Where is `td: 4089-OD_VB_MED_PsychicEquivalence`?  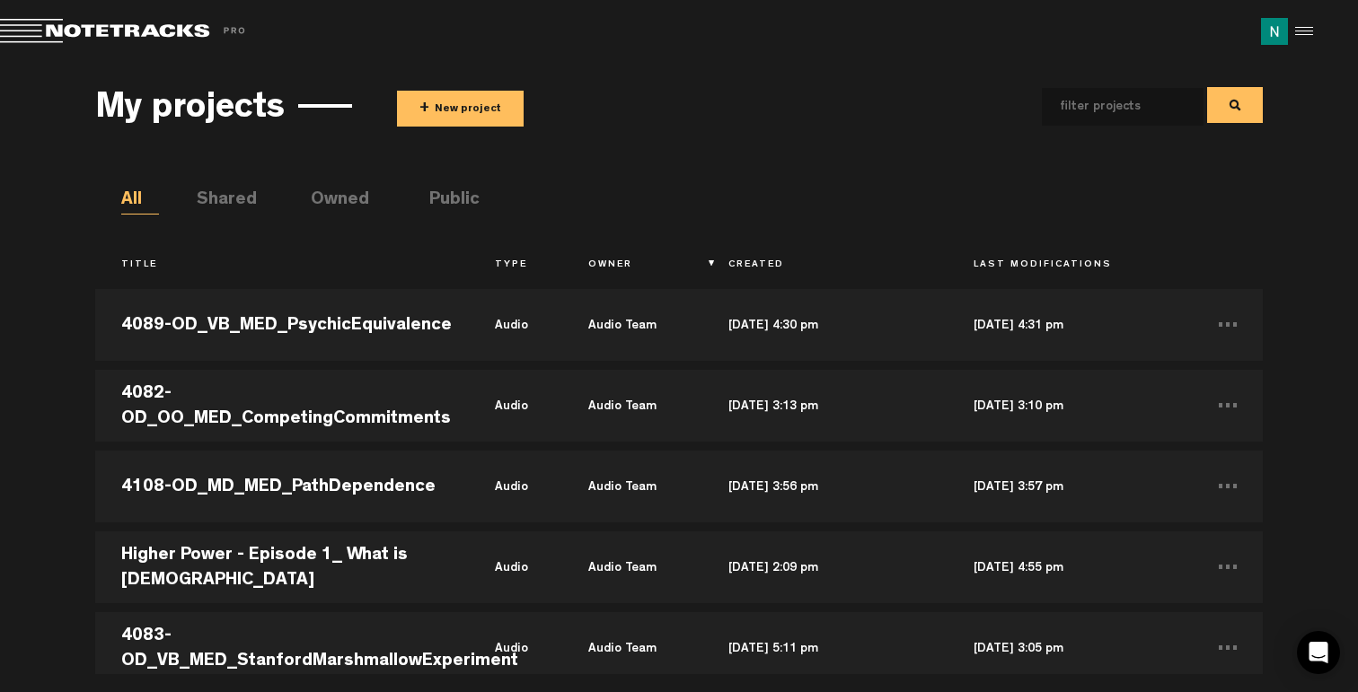 td: 4089-OD_VB_MED_PsychicEquivalence is located at coordinates (282, 325).